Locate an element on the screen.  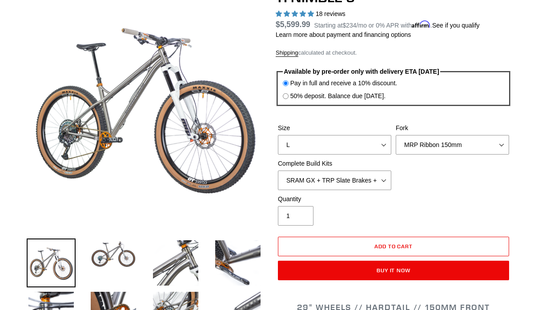
a: Shipping is located at coordinates (287, 53).